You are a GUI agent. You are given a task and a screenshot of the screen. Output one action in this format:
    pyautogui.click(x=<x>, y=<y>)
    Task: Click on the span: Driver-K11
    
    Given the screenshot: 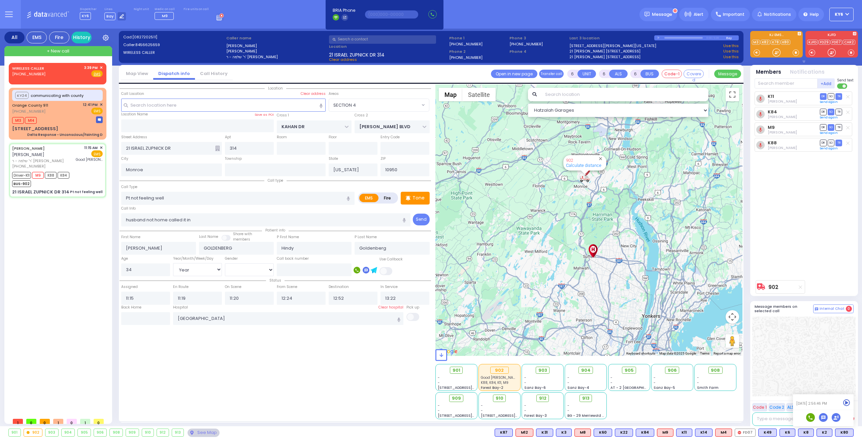 What is the action you would take?
    pyautogui.click(x=22, y=175)
    